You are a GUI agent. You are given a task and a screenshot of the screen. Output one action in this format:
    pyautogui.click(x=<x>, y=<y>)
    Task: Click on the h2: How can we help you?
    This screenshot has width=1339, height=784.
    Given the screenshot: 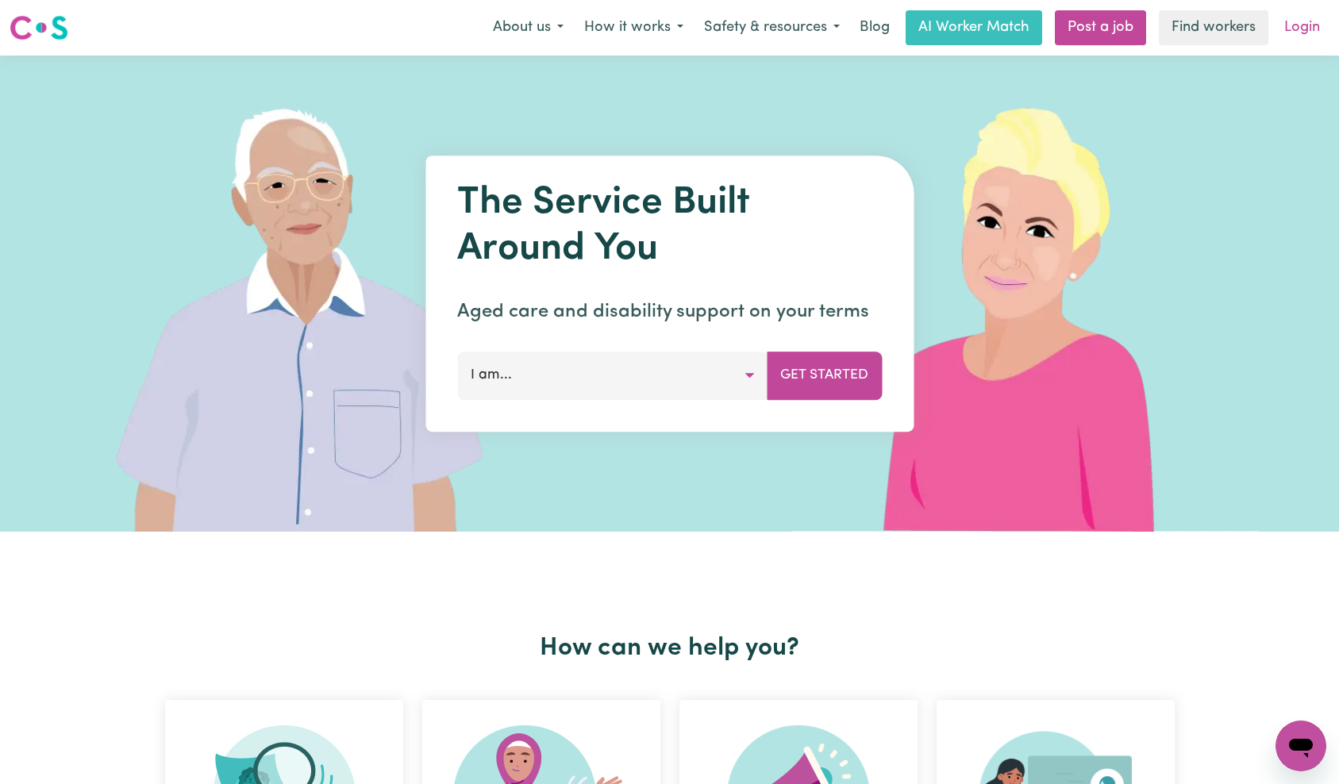 What is the action you would take?
    pyautogui.click(x=670, y=648)
    